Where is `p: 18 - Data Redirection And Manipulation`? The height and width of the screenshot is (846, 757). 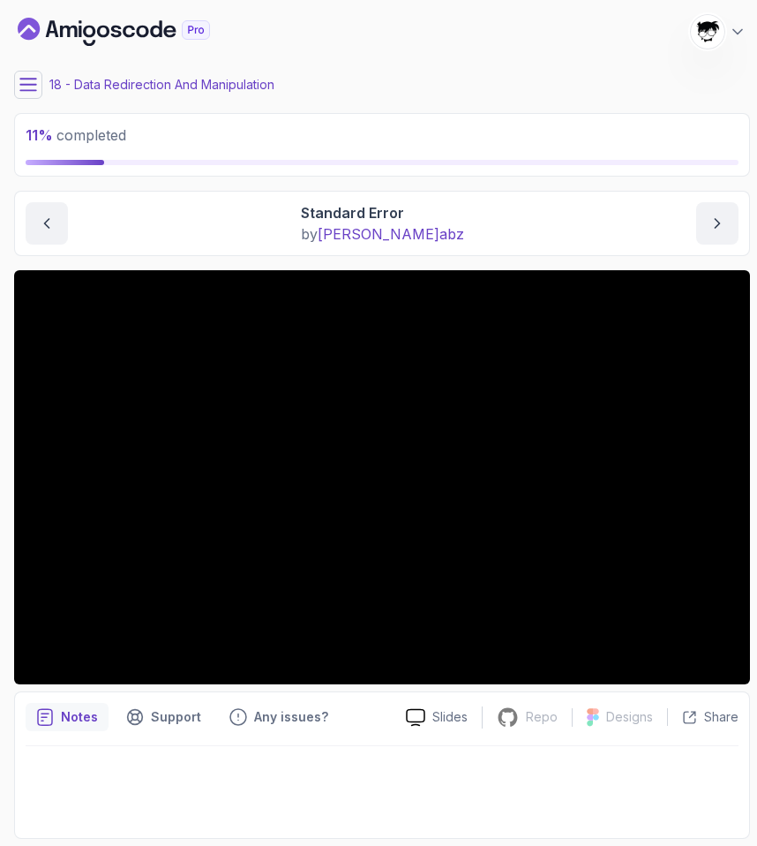
p: 18 - Data Redirection And Manipulation is located at coordinates (162, 85).